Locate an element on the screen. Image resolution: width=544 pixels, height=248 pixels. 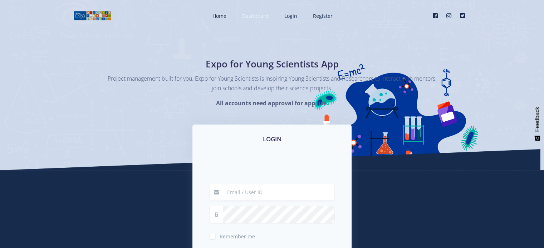
img: logo01.png is located at coordinates (92, 16).